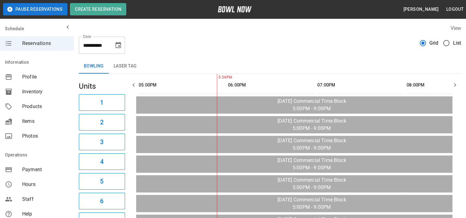 The image size is (466, 218). I want to click on span: Items, so click(46, 121).